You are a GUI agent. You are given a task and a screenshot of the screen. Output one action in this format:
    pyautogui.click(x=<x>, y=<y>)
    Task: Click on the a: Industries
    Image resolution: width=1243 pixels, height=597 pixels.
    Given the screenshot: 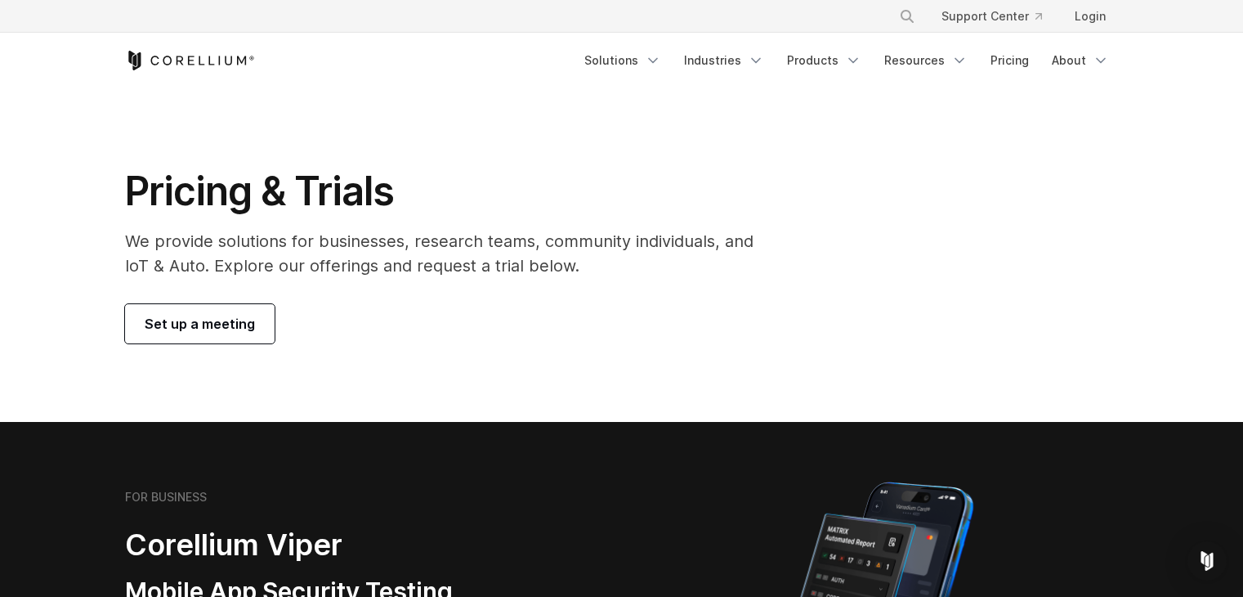 What is the action you would take?
    pyautogui.click(x=724, y=60)
    